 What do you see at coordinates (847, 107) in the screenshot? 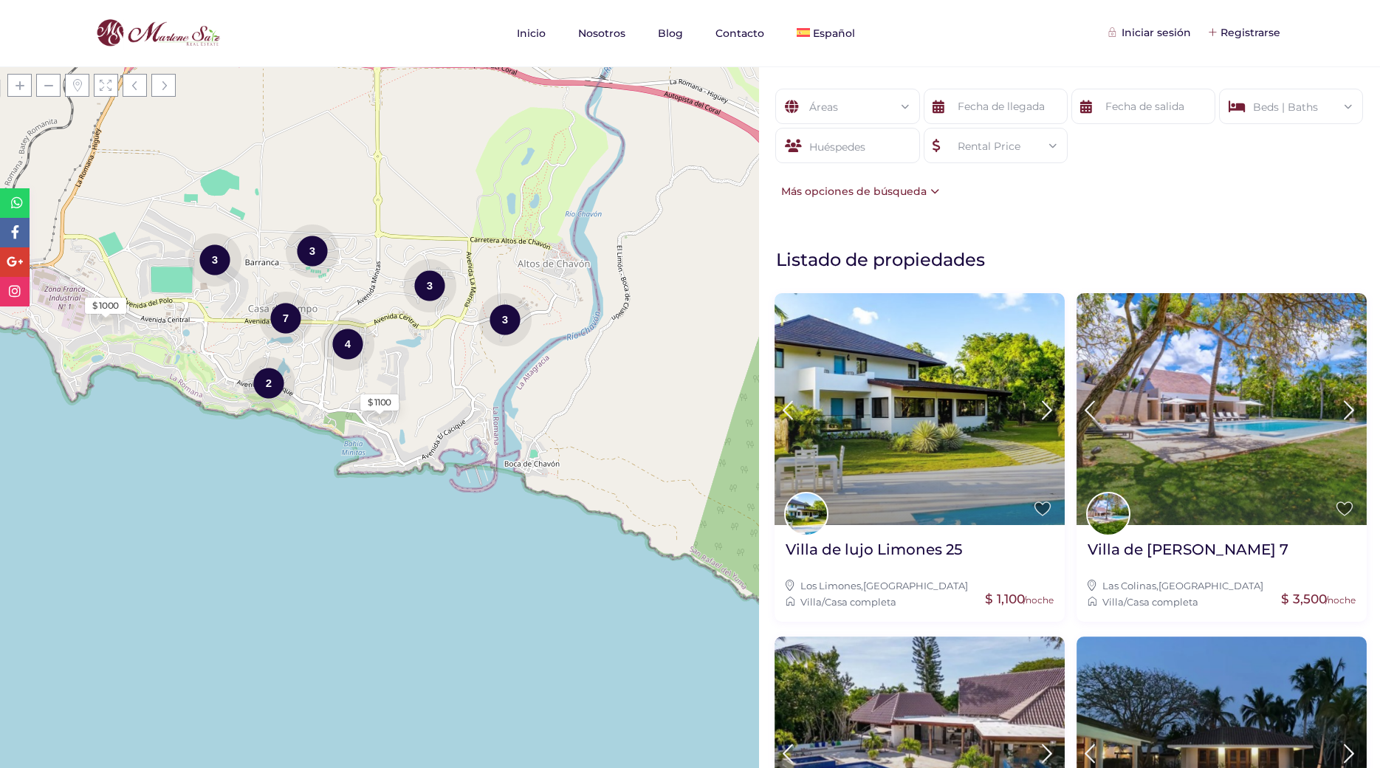
I see `div: Áreas` at bounding box center [847, 107].